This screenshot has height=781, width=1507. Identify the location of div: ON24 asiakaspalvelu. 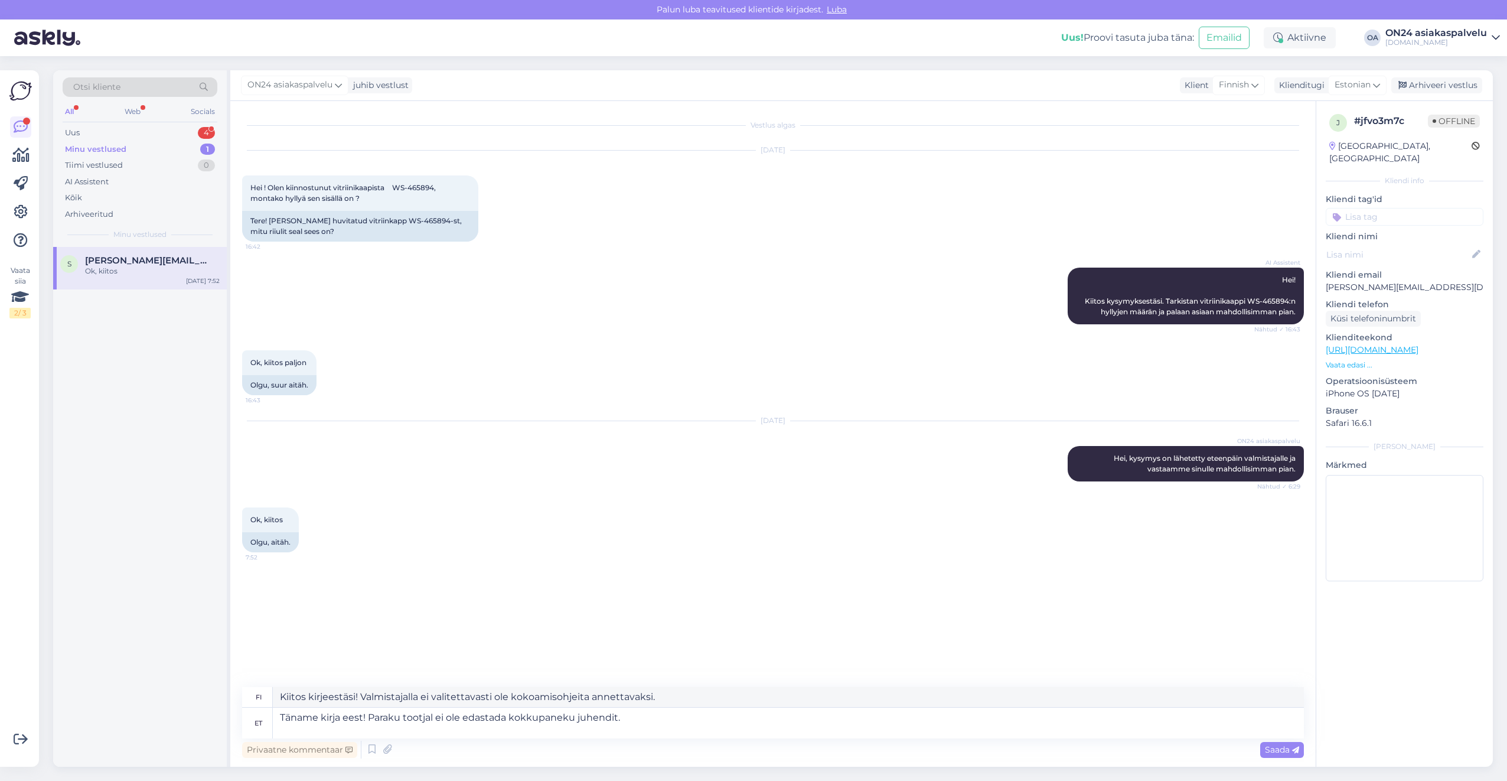
(1436, 33).